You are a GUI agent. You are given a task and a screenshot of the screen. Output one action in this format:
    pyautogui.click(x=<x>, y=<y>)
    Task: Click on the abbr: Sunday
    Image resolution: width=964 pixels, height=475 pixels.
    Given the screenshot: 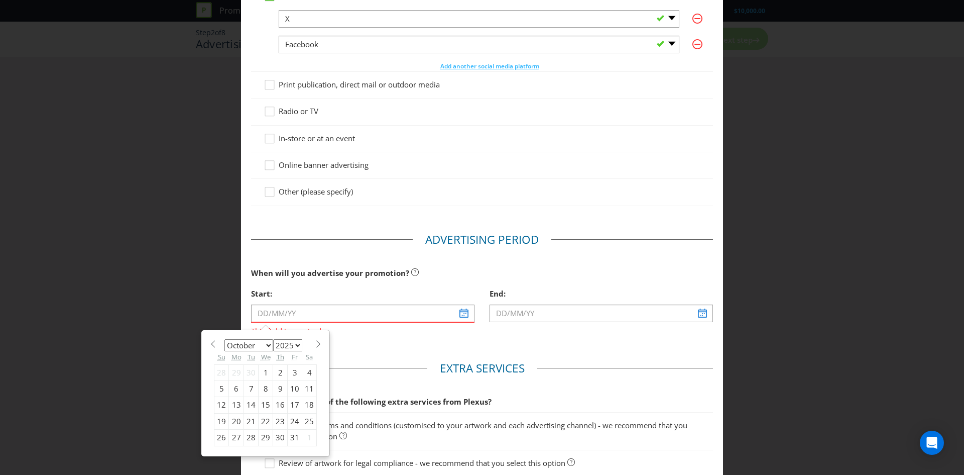 What is the action you would take?
    pyautogui.click(x=221, y=357)
    